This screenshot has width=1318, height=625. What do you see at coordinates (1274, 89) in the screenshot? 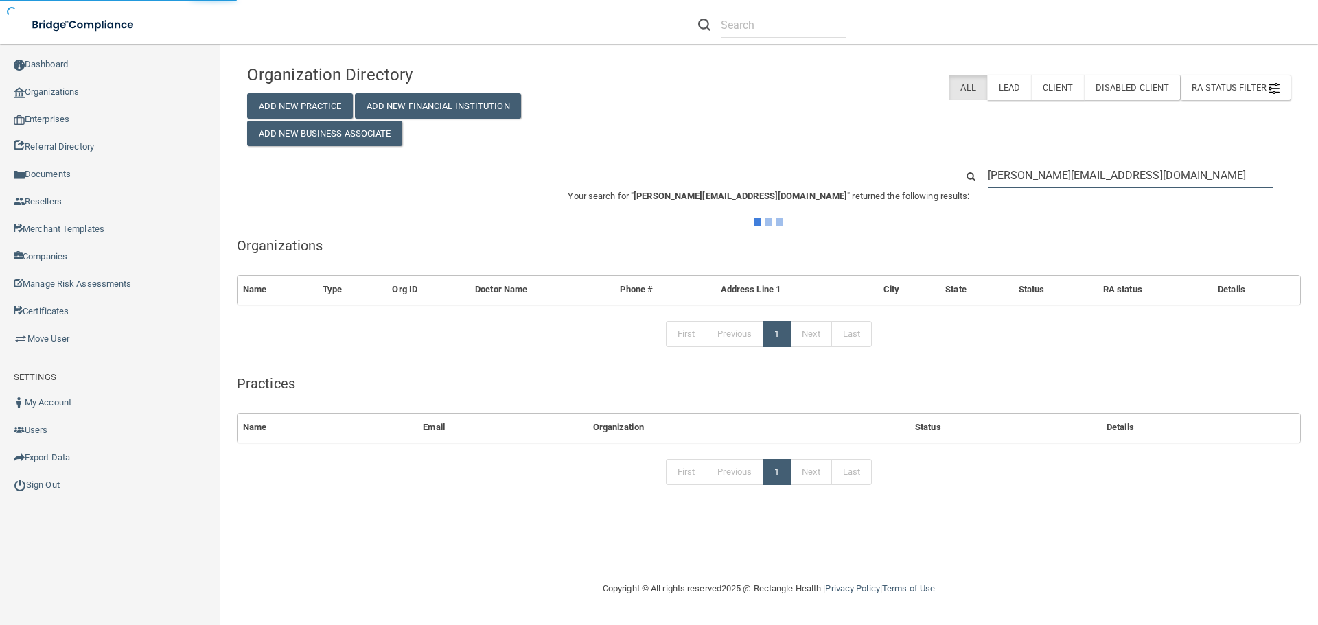
I see `img: icon-filter@2x.21656d0b.png` at bounding box center [1274, 89].